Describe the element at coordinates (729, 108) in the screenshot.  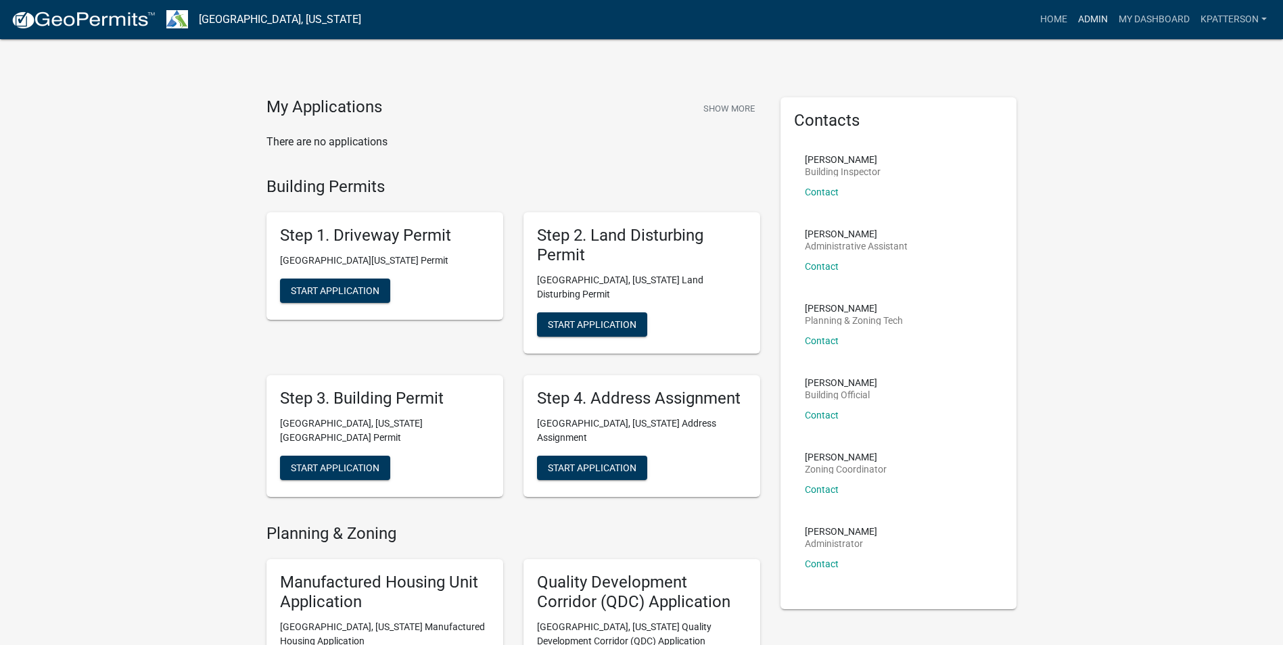
I see `button: Show More` at that location.